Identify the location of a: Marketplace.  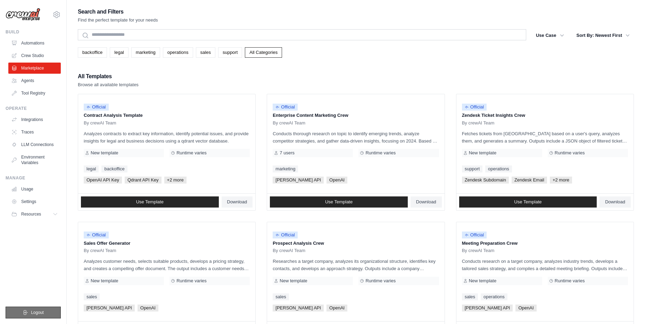
(34, 68).